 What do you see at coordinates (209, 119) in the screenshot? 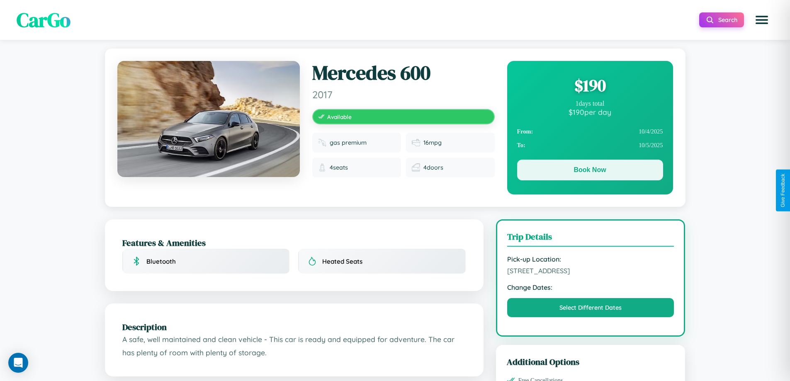
I see `img: Mercedes 600 2017` at bounding box center [209, 119].